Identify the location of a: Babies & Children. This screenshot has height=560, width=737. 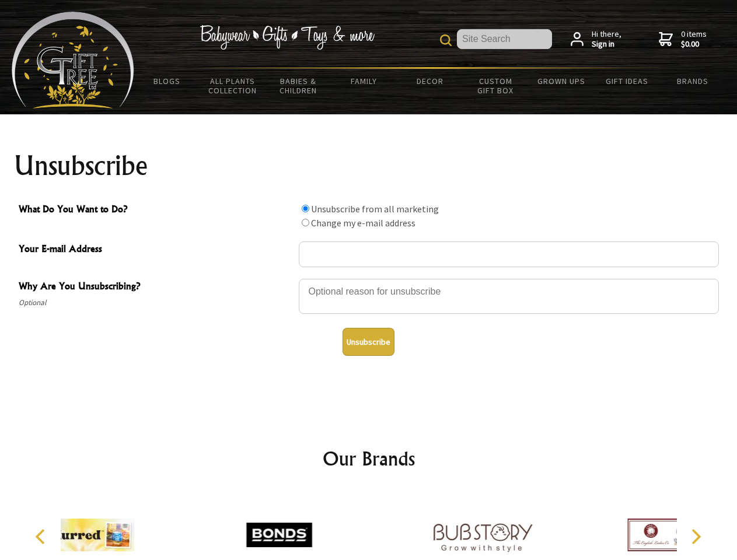
(298, 86).